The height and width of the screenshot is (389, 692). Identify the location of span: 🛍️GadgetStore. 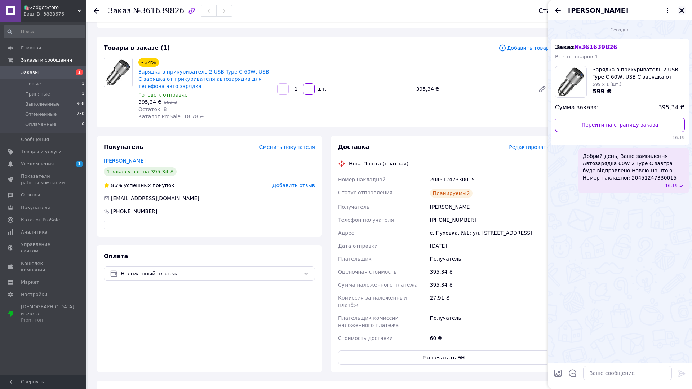
(50, 8).